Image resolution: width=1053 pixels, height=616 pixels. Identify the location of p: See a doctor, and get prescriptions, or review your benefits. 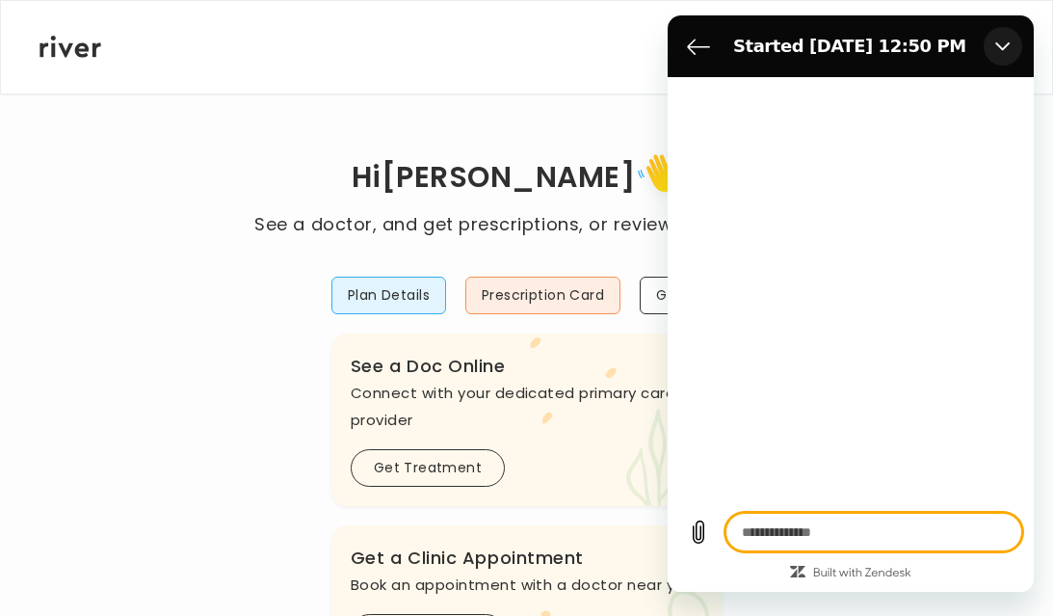
(526, 225).